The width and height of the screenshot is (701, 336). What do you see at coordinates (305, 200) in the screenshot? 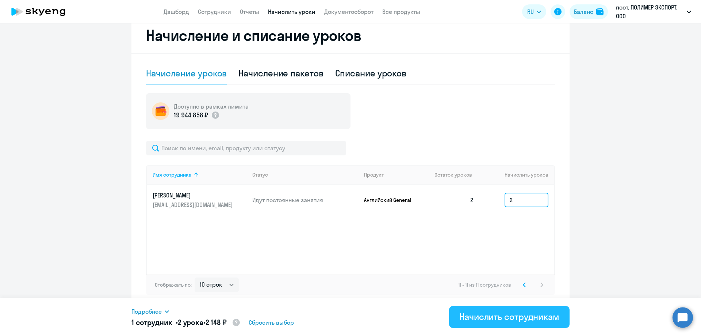
I see `p: Идут постоянные занятия` at bounding box center [305, 200].